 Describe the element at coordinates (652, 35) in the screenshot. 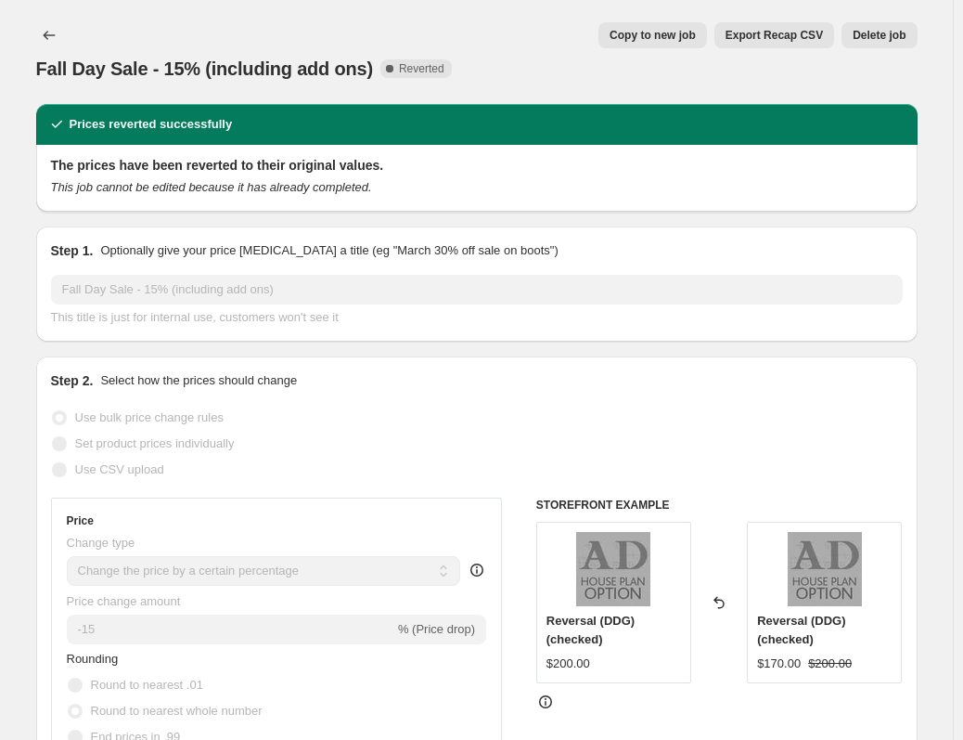

I see `span: Copy to new job` at that location.